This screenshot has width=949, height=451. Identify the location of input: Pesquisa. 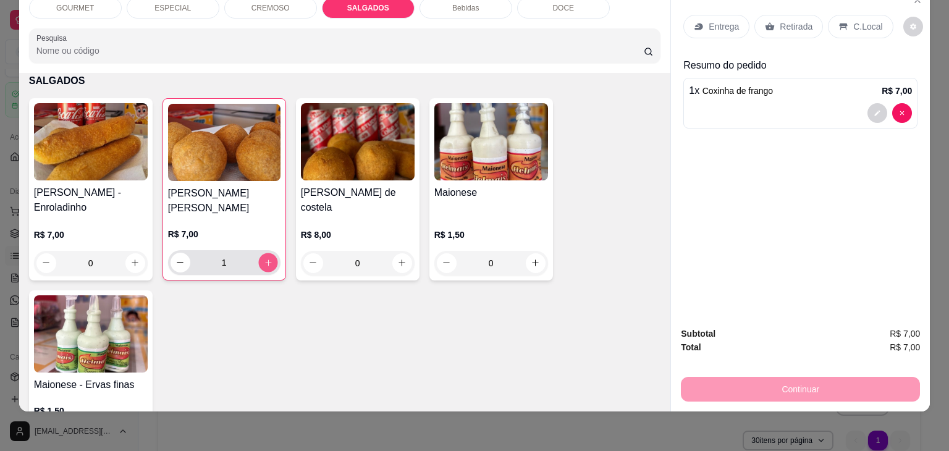
(340, 51).